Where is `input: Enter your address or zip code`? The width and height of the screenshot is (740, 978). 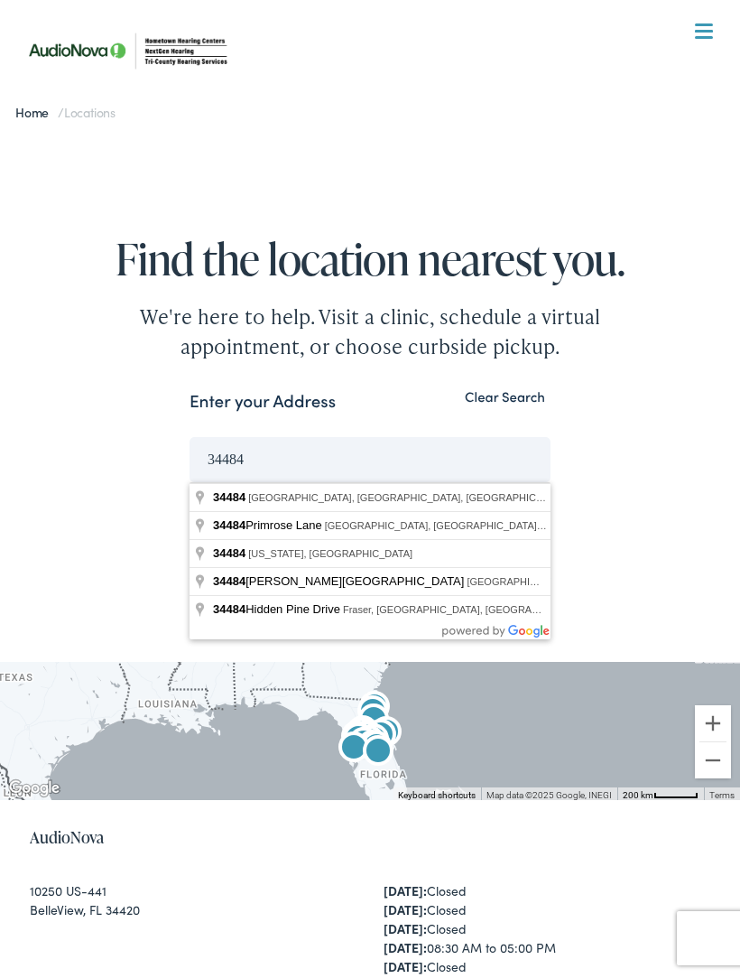
input: Enter your address or zip code is located at coordinates (370, 460).